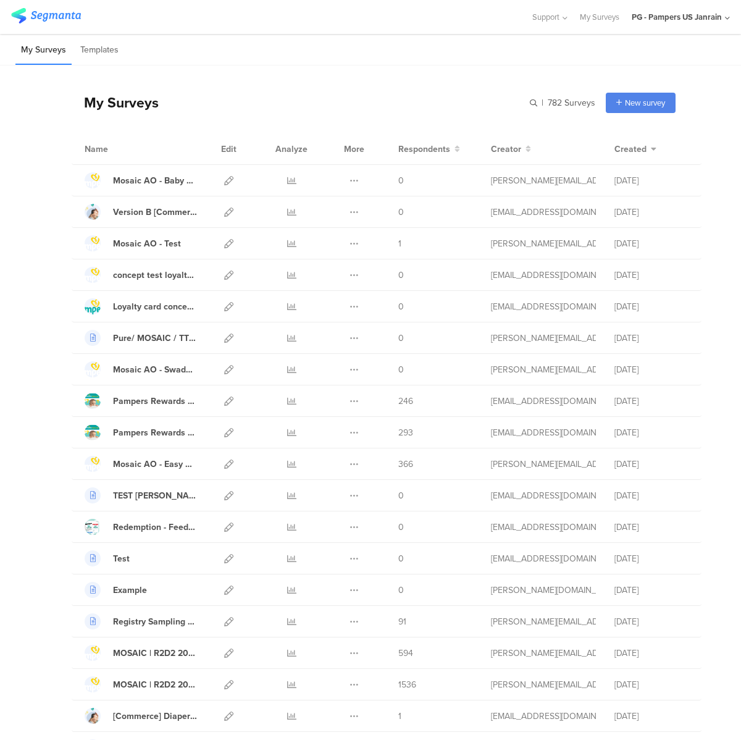  Describe the element at coordinates (155, 527) in the screenshot. I see `div: Redemption - Feedback Loop` at that location.